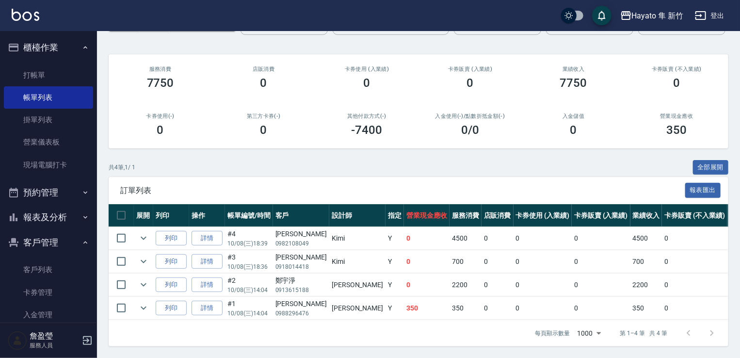 The height and width of the screenshot is (358, 740). What do you see at coordinates (470, 69) in the screenshot?
I see `h2: 卡券販賣 (入業績)` at bounding box center [470, 69].